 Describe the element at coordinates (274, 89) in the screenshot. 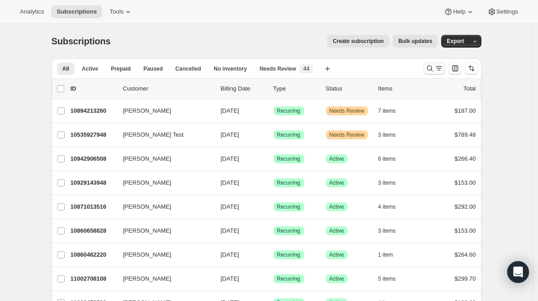

I see `div: IDCustomerBilling DateTypeStatusItemsTotal` at that location.